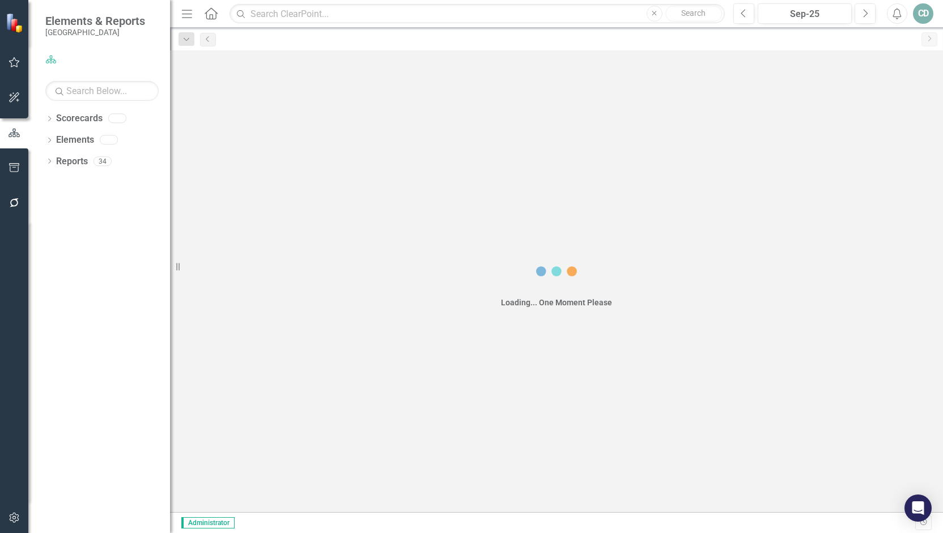  What do you see at coordinates (72, 162) in the screenshot?
I see `a: Reports` at bounding box center [72, 162].